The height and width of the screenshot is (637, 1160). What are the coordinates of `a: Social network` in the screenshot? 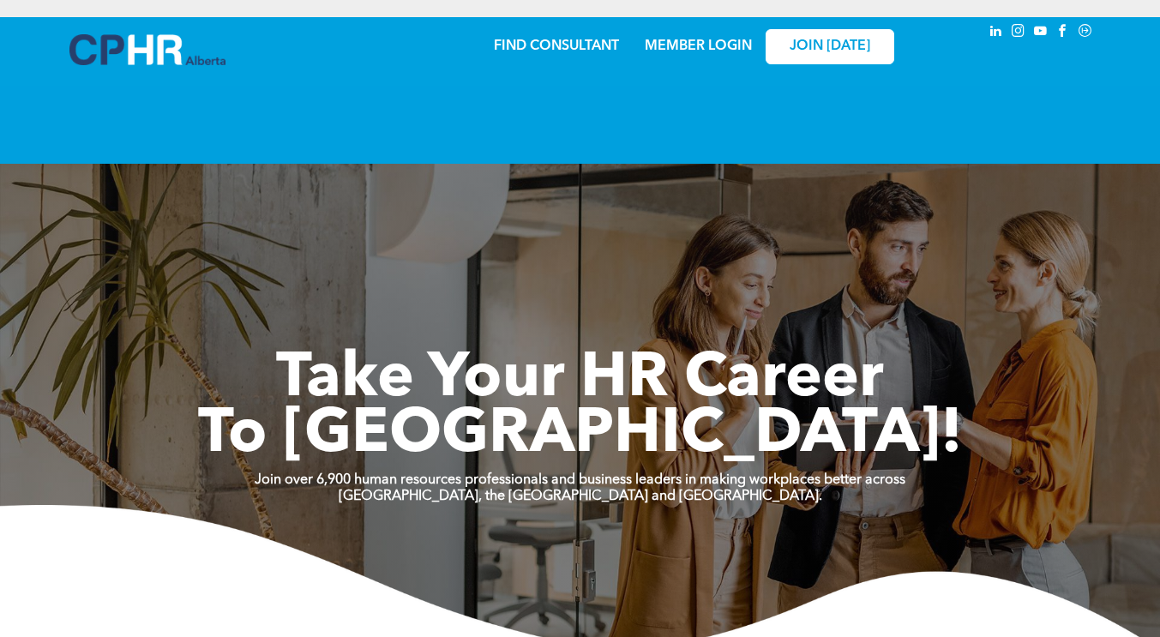 It's located at (1085, 33).